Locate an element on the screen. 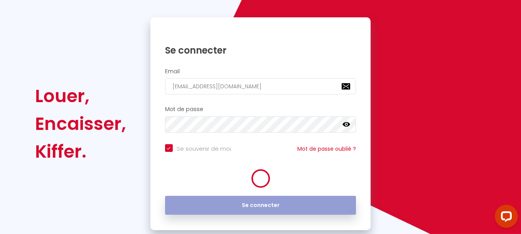 This screenshot has width=521, height=234. h2: Email is located at coordinates (261, 71).